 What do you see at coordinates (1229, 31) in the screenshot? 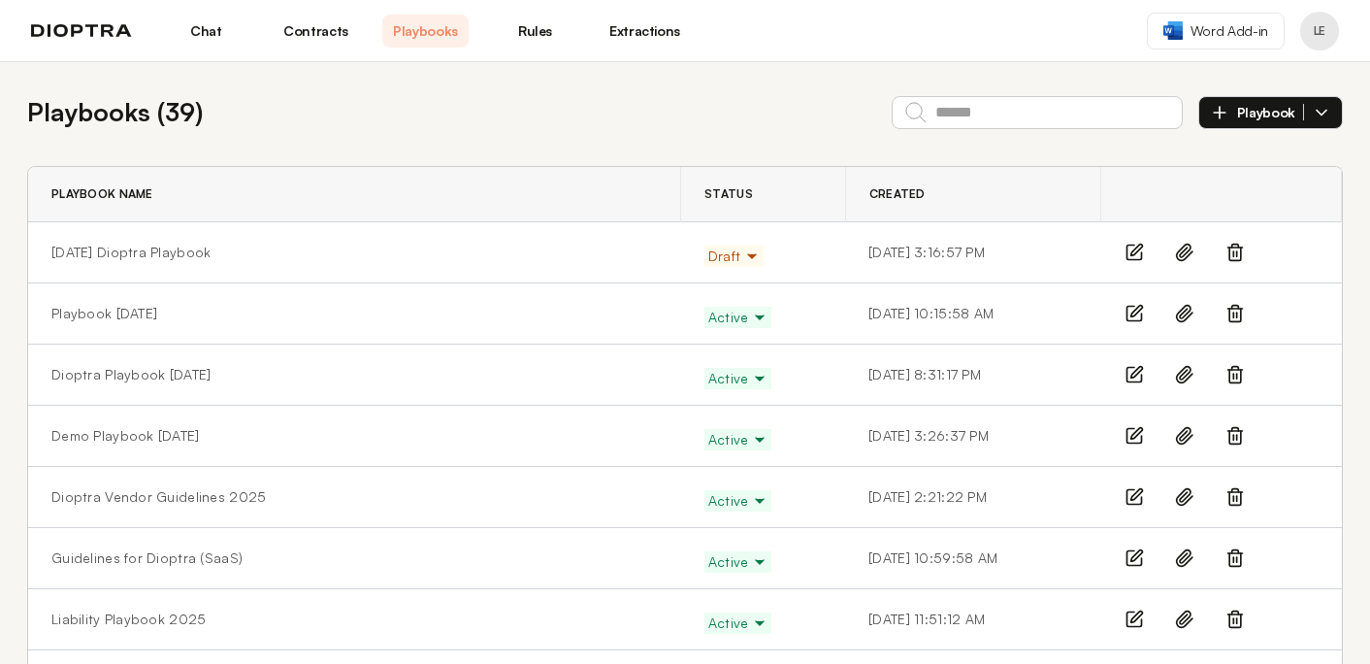
I see `span: Word Add-in` at bounding box center [1229, 31].